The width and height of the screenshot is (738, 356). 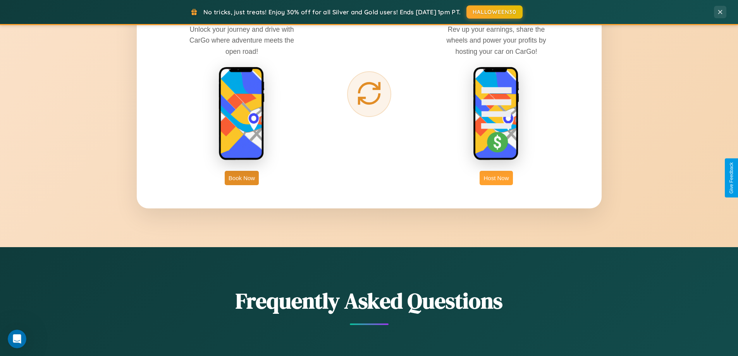 What do you see at coordinates (496, 40) in the screenshot?
I see `p: Rev up your earnings, share the wheels and power your profits by hosting your car on CarGo!` at bounding box center [496, 40].